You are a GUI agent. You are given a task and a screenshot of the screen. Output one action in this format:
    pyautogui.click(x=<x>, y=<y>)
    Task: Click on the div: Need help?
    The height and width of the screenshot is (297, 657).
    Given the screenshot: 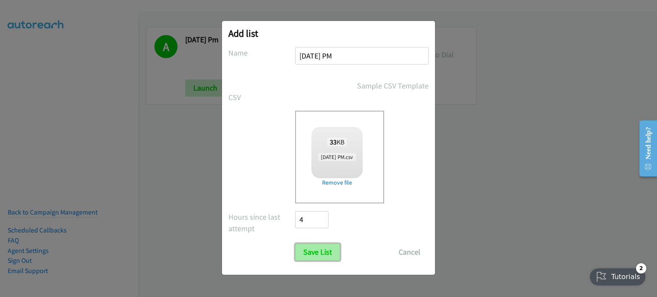 What is the action you would take?
    pyautogui.click(x=15, y=29)
    